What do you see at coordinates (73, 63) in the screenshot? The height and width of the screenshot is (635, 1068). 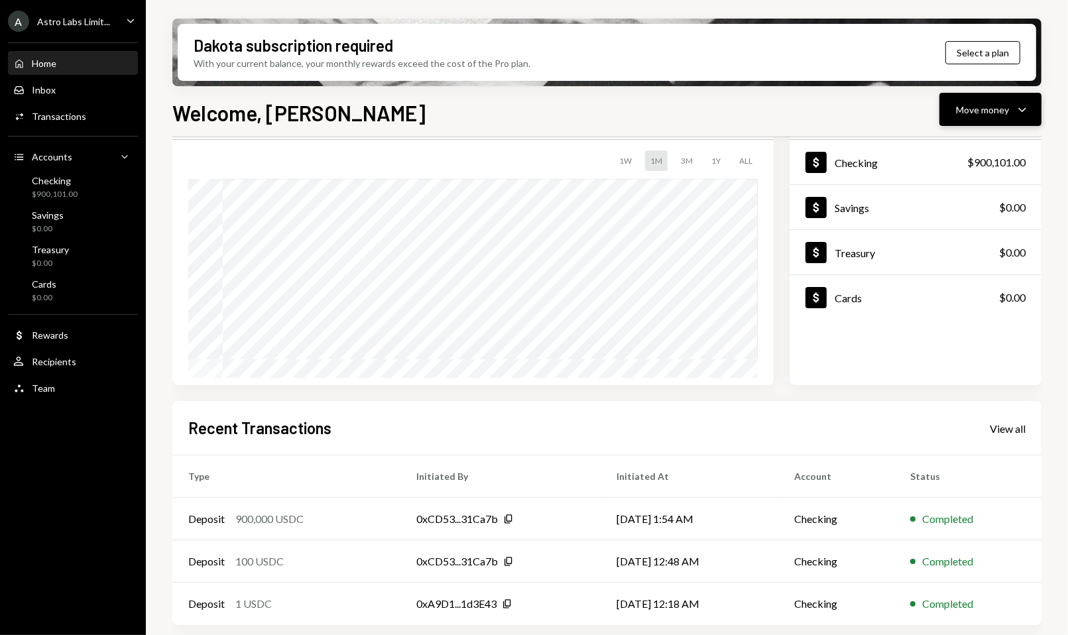 I see `a: Home` at bounding box center [73, 63].